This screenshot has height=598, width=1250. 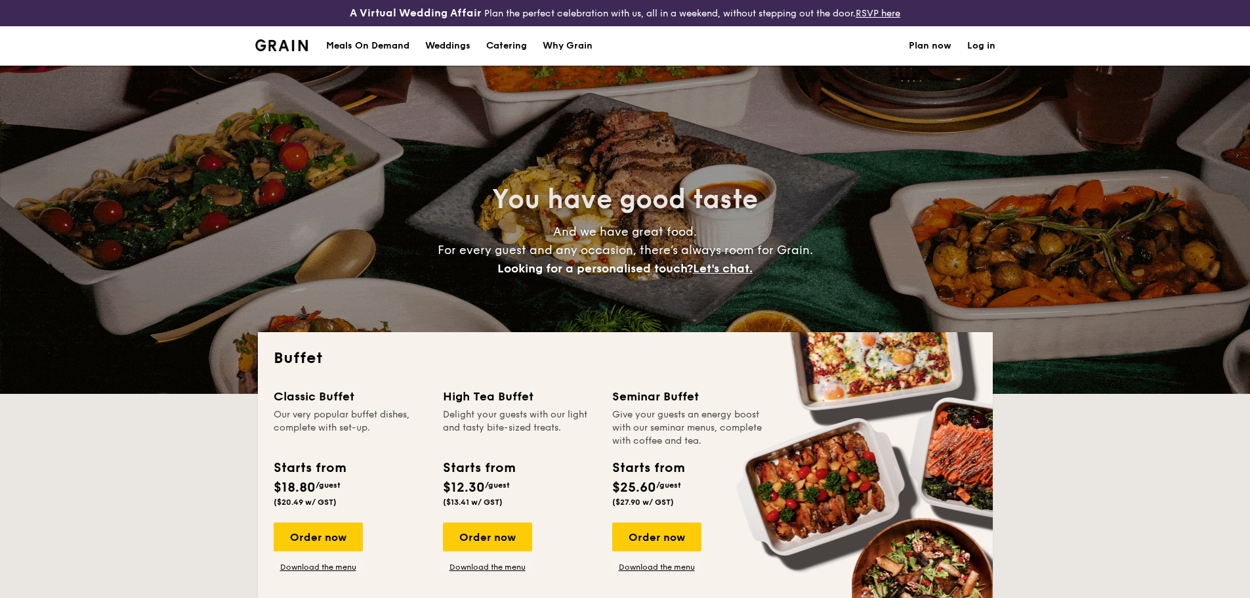 I want to click on span: $18.80, so click(x=295, y=487).